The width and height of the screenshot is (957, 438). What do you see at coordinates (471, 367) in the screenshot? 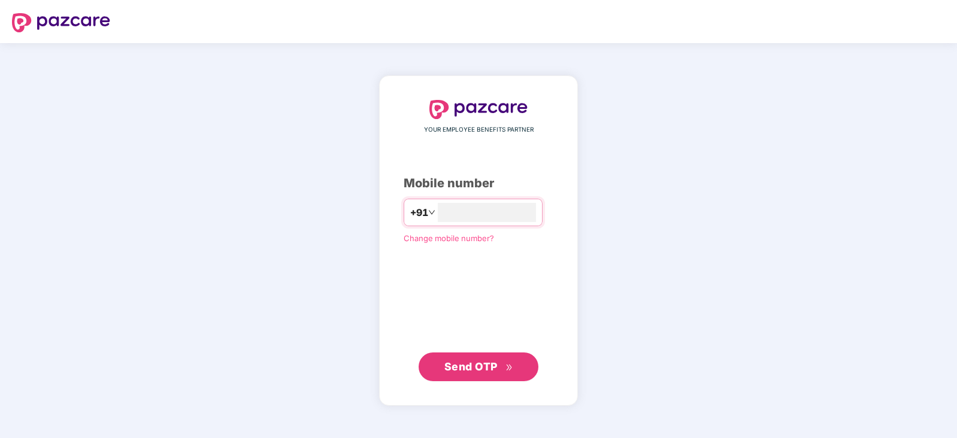
I see `span: Send OTP` at bounding box center [471, 367].